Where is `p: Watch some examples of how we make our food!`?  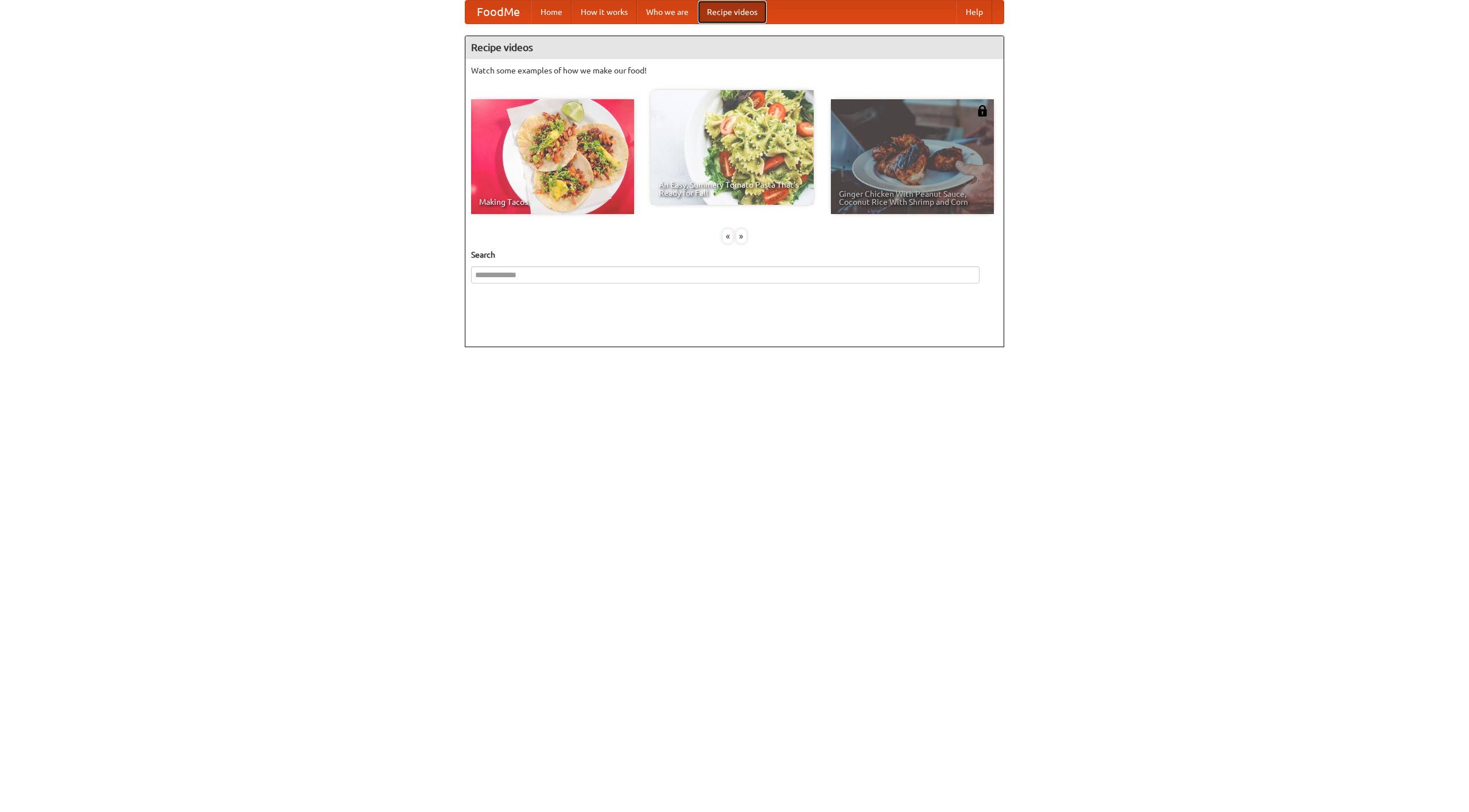
p: Watch some examples of how we make our food! is located at coordinates (734, 70).